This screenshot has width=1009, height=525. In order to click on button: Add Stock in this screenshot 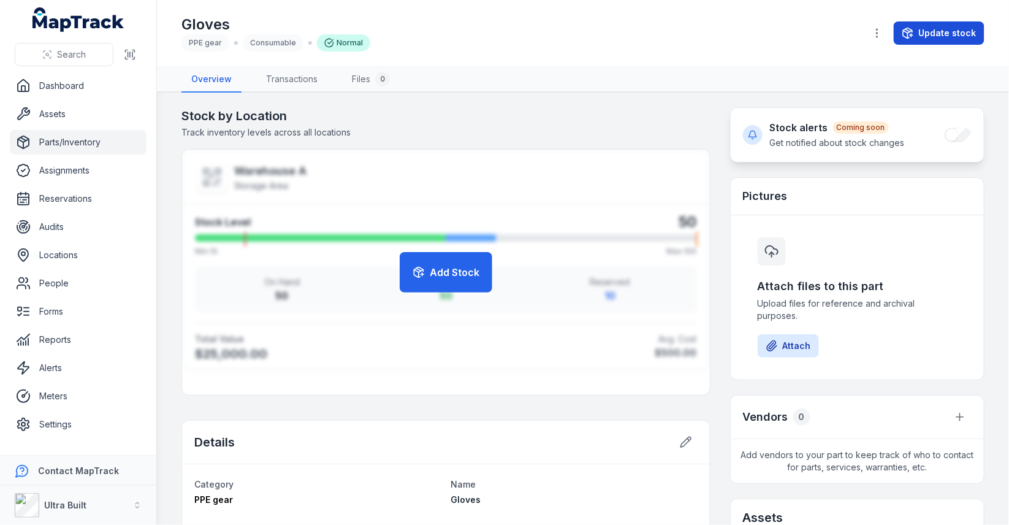, I will do `click(446, 272)`.